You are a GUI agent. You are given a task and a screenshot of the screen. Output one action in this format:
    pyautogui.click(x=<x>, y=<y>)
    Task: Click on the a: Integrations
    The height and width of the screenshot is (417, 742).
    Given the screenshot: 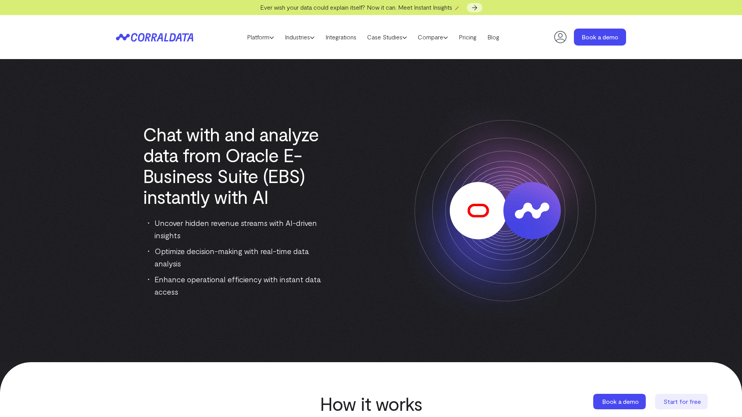 What is the action you would take?
    pyautogui.click(x=341, y=37)
    